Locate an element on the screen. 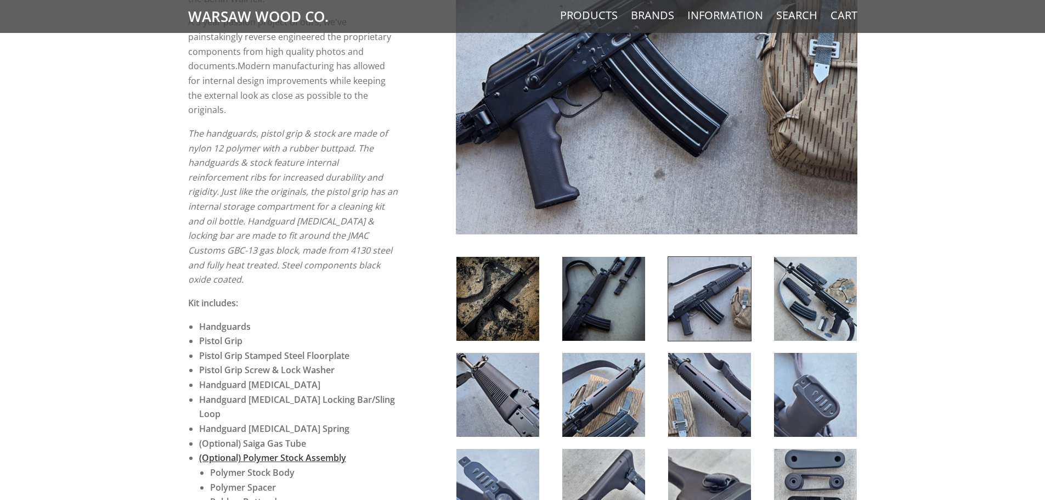  strong: Pistol Grip Stamped Steel Floorplate is located at coordinates (274, 355).